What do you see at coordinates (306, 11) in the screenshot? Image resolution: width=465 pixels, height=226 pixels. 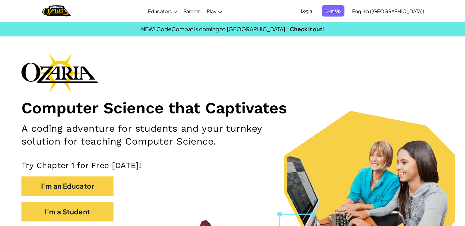 I see `span: Login` at bounding box center [306, 11].